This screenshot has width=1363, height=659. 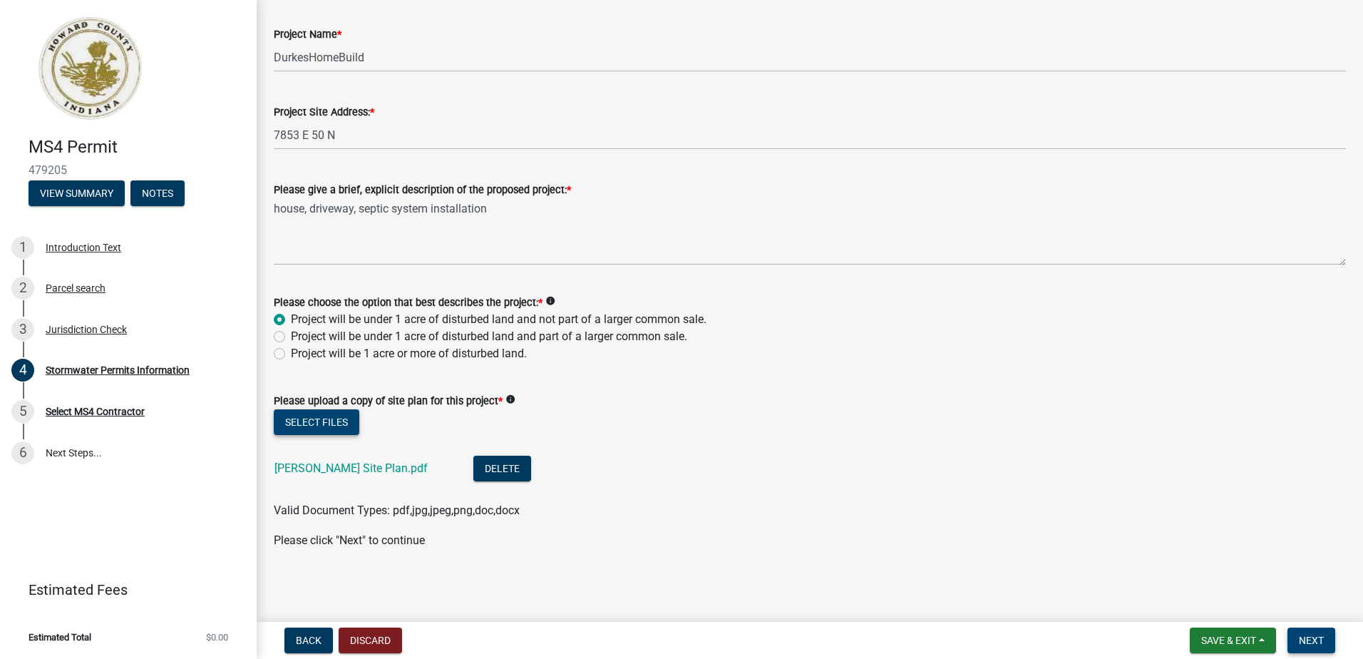 I want to click on button: Back, so click(x=309, y=640).